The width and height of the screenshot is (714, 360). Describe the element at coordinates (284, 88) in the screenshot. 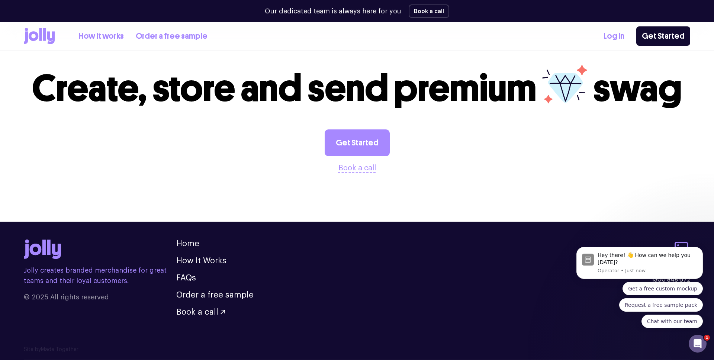

I see `span: Create, store and send premium` at that location.